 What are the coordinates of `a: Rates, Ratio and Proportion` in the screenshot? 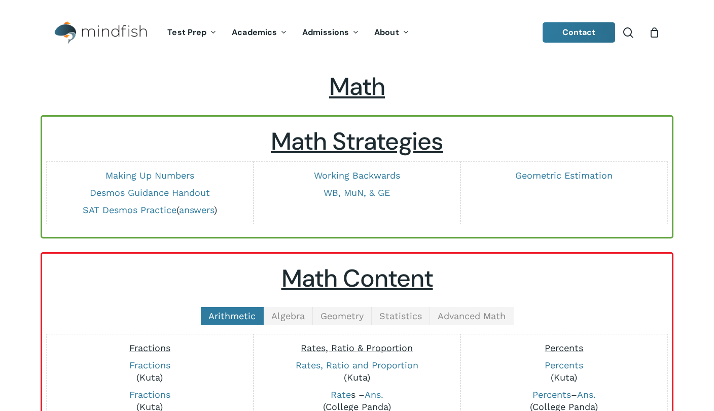 It's located at (357, 364).